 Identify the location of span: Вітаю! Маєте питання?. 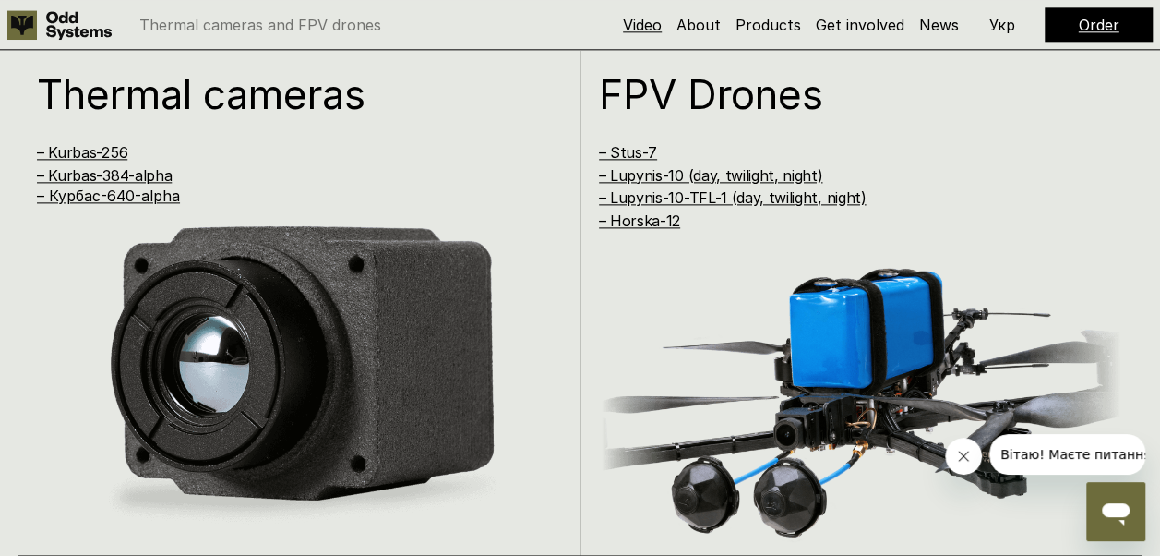
(90, 20).